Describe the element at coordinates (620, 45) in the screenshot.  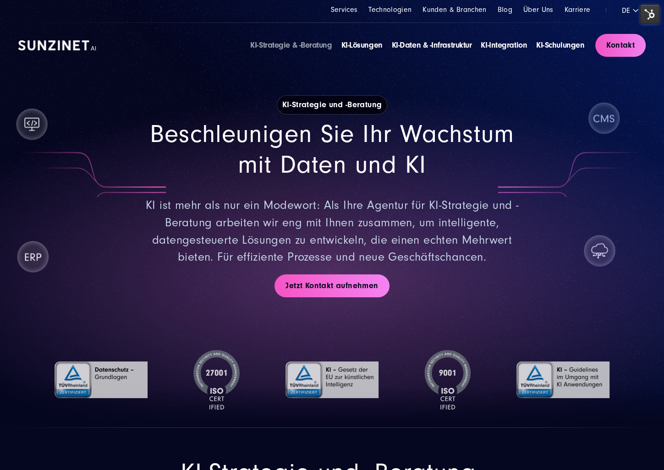
I see `a: Kontakt` at that location.